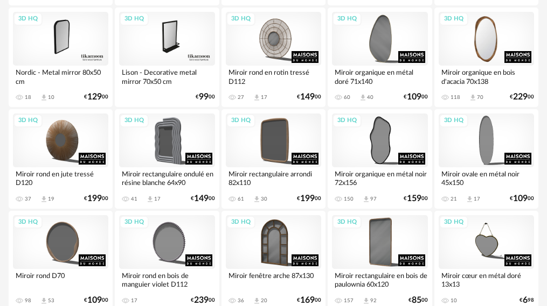  I want to click on a: 3D HQ Miroir organique en bois d'acacia 70x138 118 Download icon 70 €22900, so click(486, 57).